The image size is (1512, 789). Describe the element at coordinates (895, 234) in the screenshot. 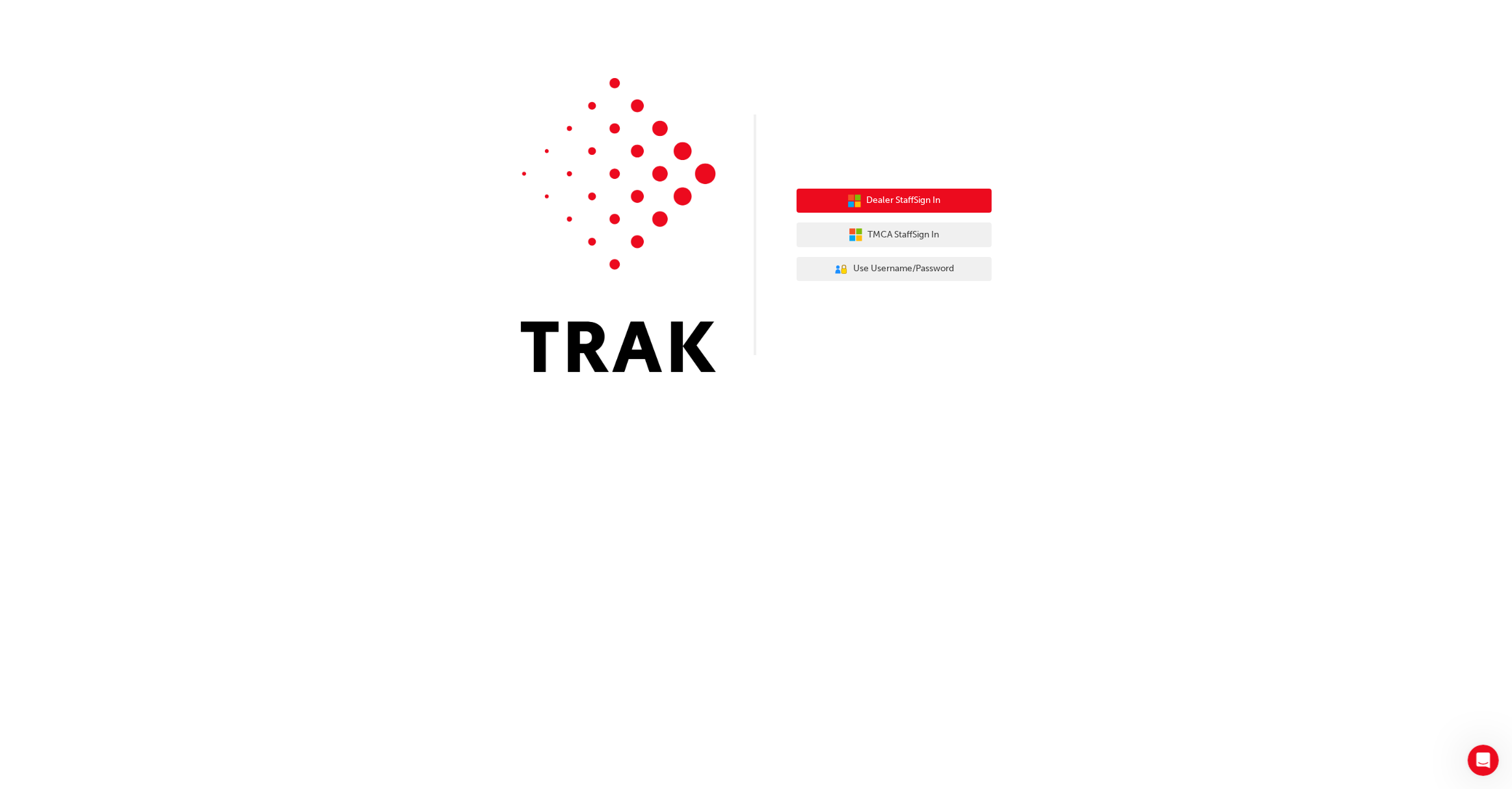

I see `button: TMCA StaffSign In` at that location.